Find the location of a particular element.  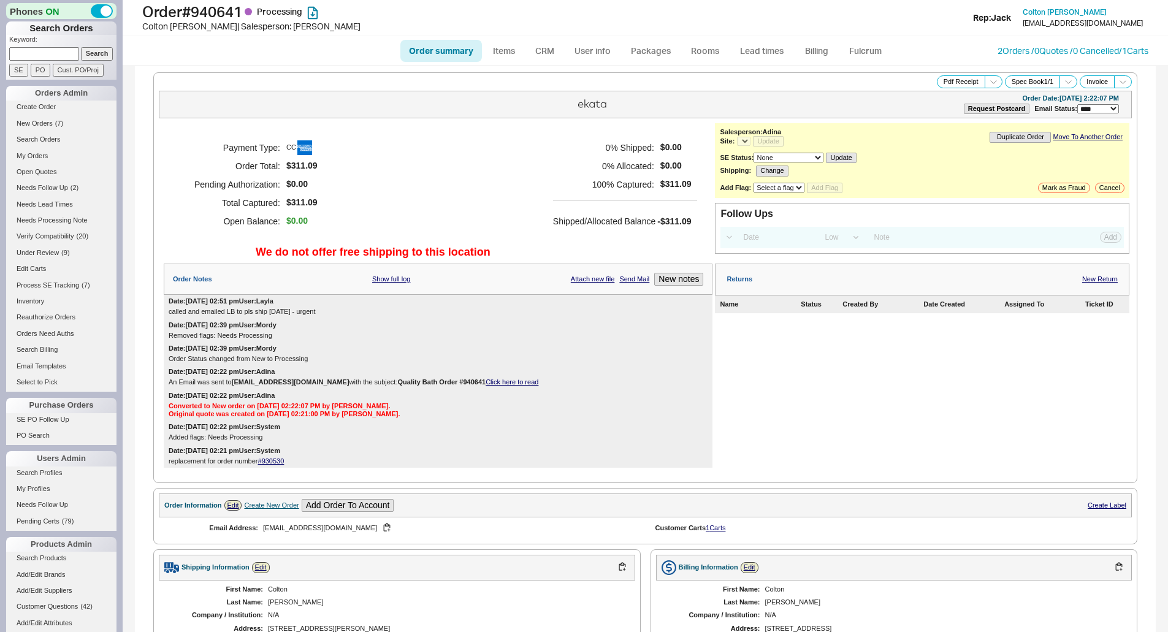

div: Order Notes is located at coordinates (192, 279).